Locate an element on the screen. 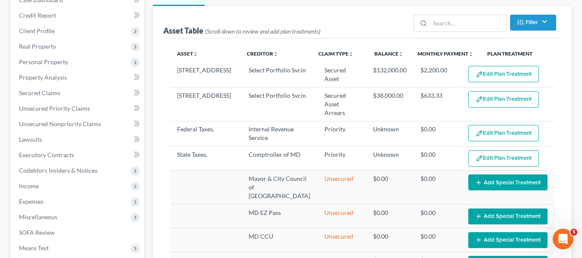 The width and height of the screenshot is (582, 258). a: Unsecured Priority Claims is located at coordinates (78, 109).